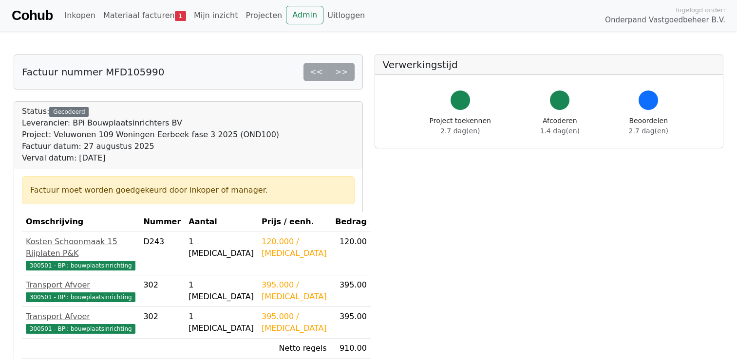 Image resolution: width=737 pixels, height=359 pixels. I want to click on div: Beoordelen, so click(648, 126).